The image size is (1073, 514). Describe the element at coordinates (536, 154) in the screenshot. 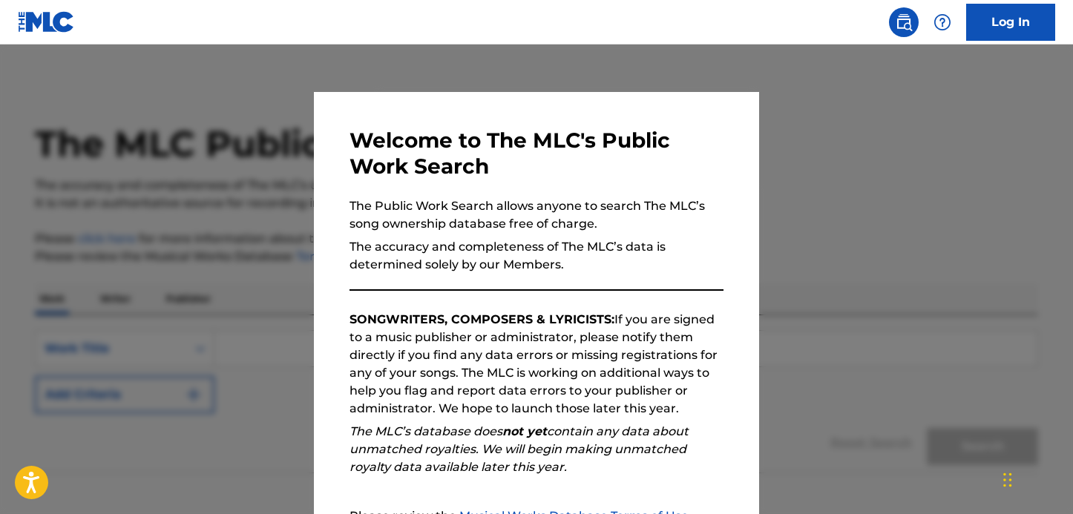

I see `h3: Welcome to The MLC's Public Work Search` at that location.